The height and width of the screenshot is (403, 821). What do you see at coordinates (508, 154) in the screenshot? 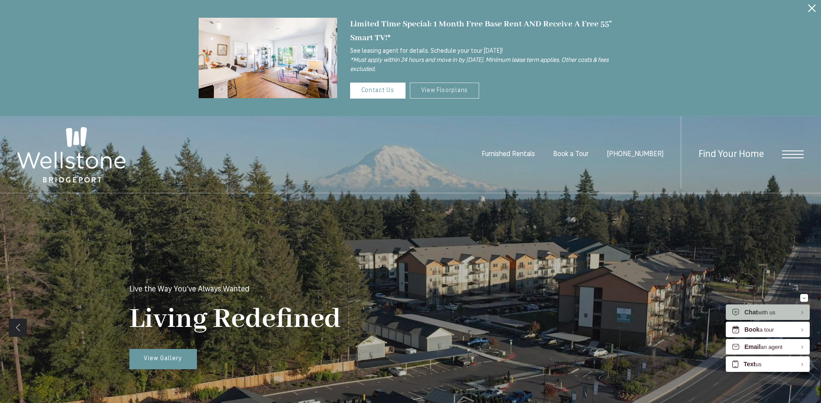
I see `a: Furnished Rentals` at bounding box center [508, 154].